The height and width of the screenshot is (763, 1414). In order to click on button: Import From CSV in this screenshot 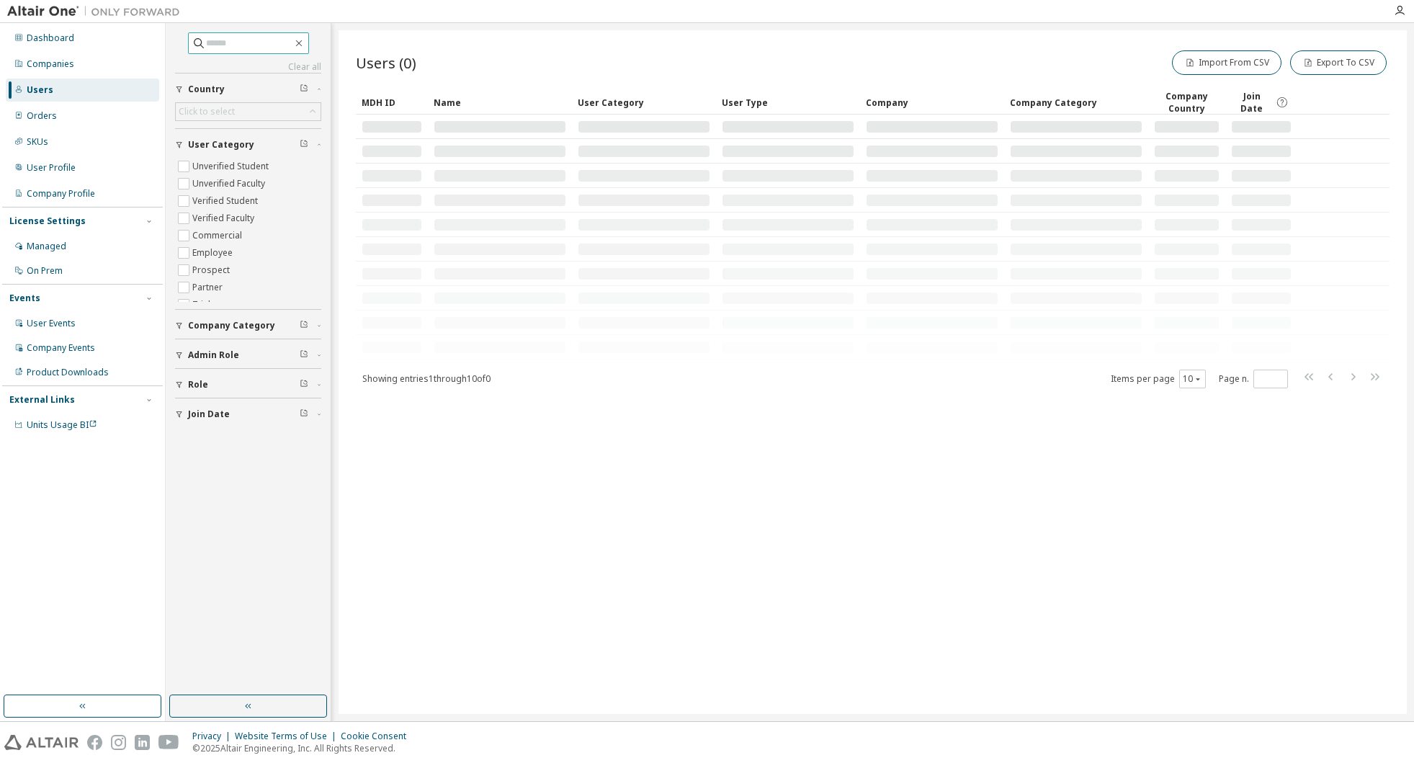, I will do `click(1227, 63)`.